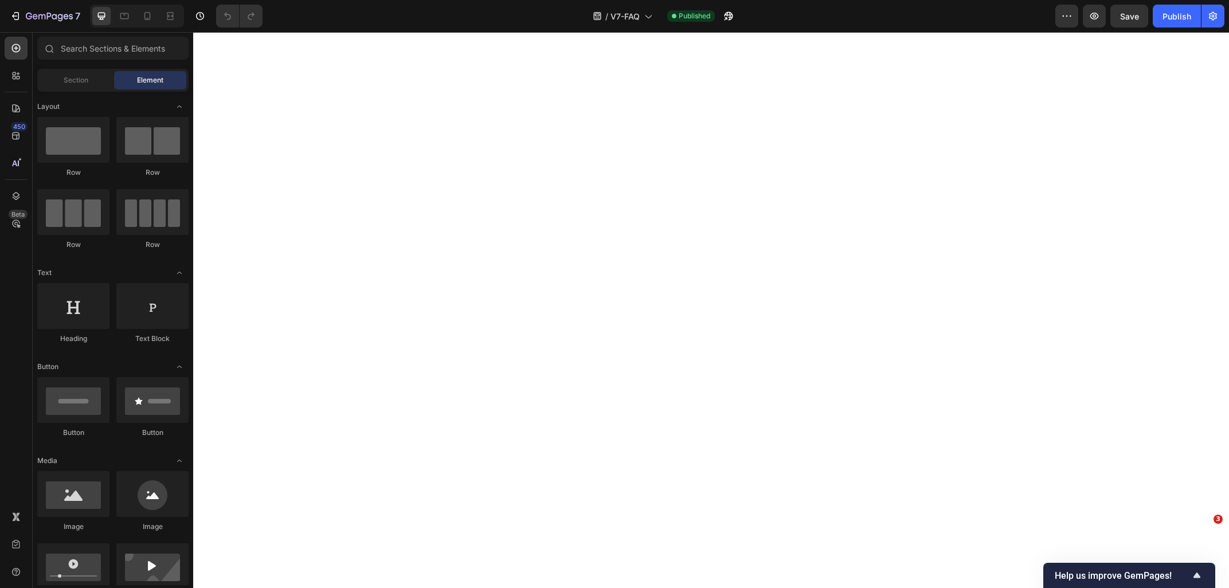 The image size is (1229, 588). I want to click on span: Layout, so click(48, 107).